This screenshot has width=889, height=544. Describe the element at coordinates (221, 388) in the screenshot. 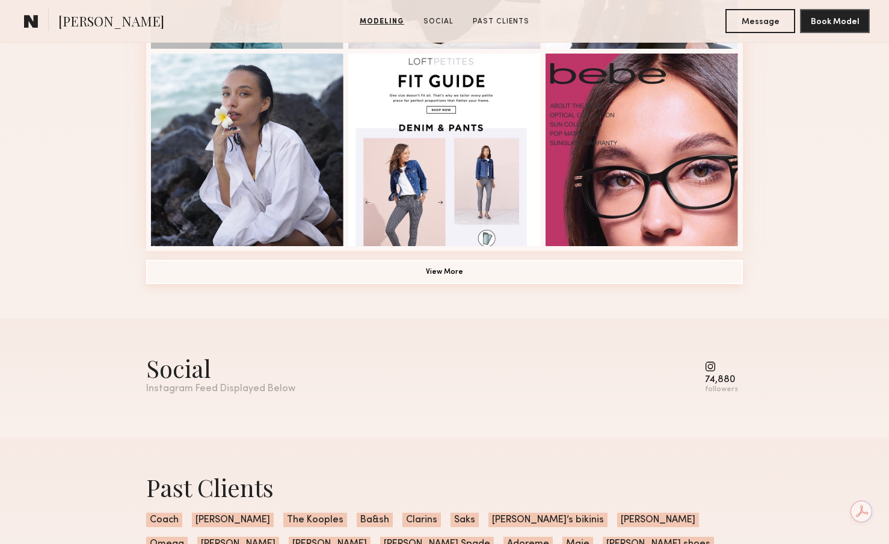

I see `div: Instagram Feed Displayed Below` at that location.